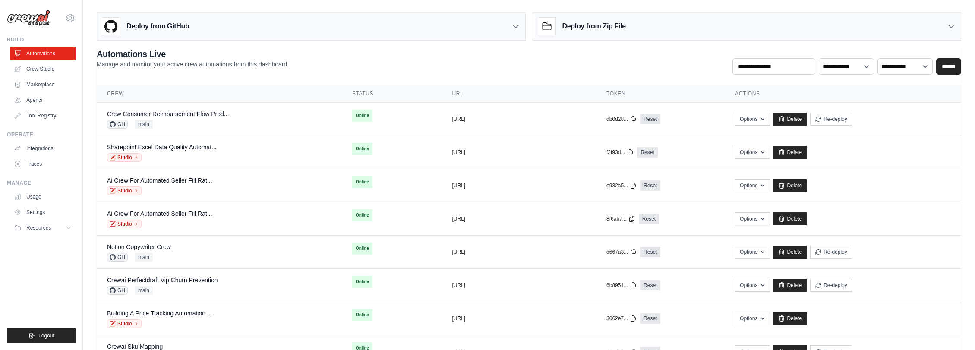 The image size is (975, 350). What do you see at coordinates (621, 252) in the screenshot?
I see `button: d667a3...` at bounding box center [621, 252].